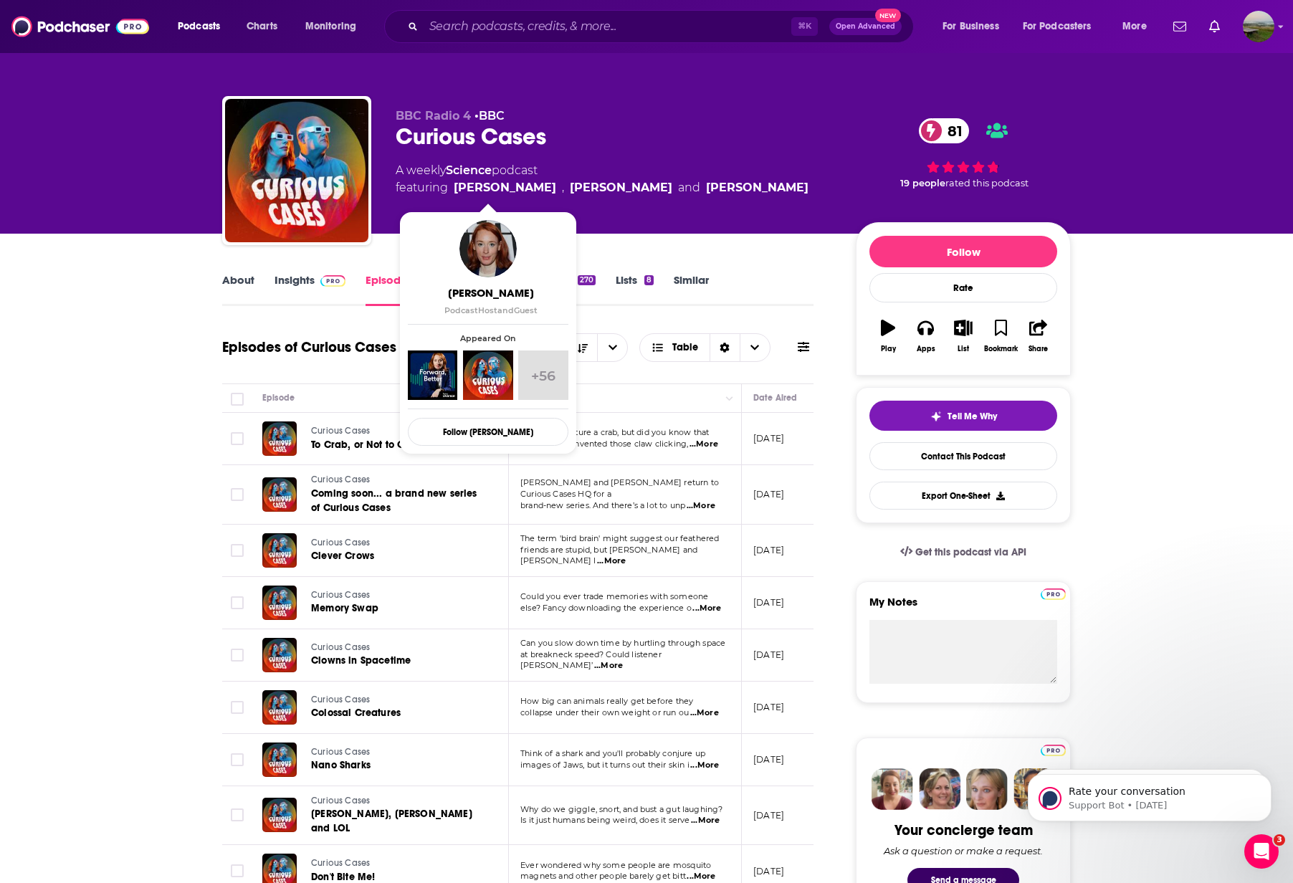 The image size is (1293, 883). Describe the element at coordinates (621, 188) in the screenshot. I see `a: Adam Rutherford` at that location.